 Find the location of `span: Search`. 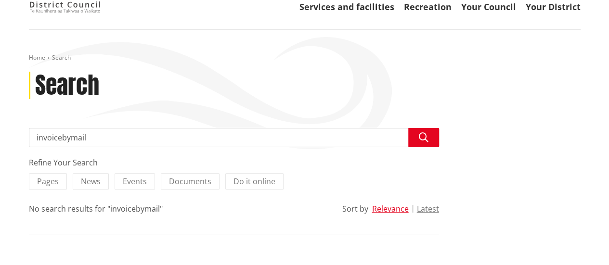

span: Search is located at coordinates (61, 57).